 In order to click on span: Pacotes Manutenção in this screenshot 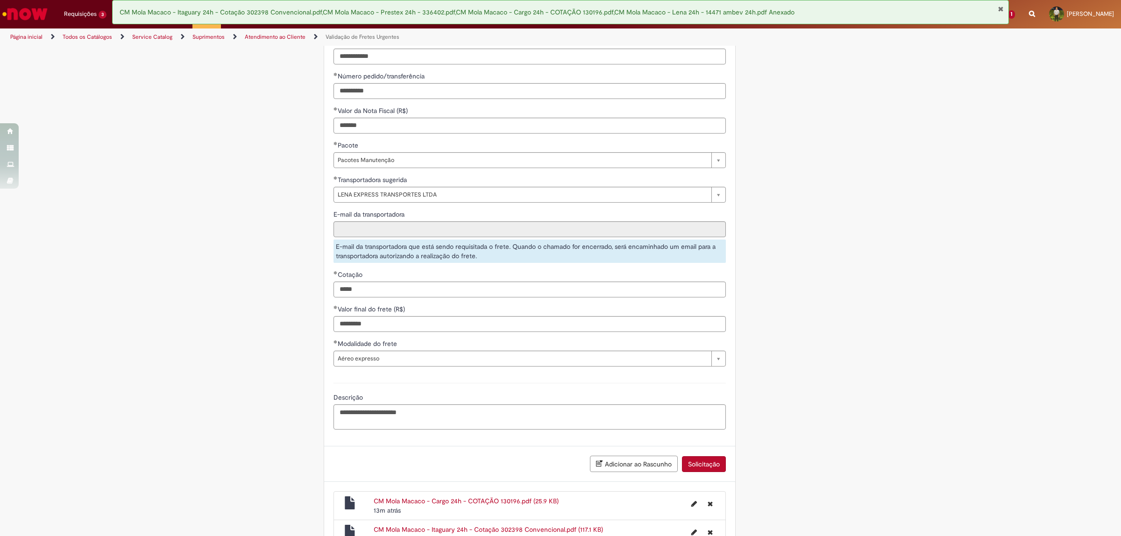, I will do `click(522, 160)`.